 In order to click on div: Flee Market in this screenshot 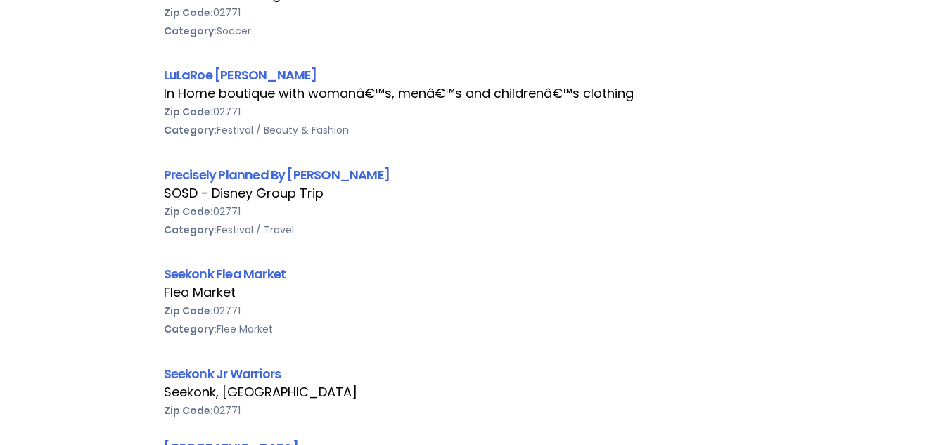, I will do `click(473, 329)`.